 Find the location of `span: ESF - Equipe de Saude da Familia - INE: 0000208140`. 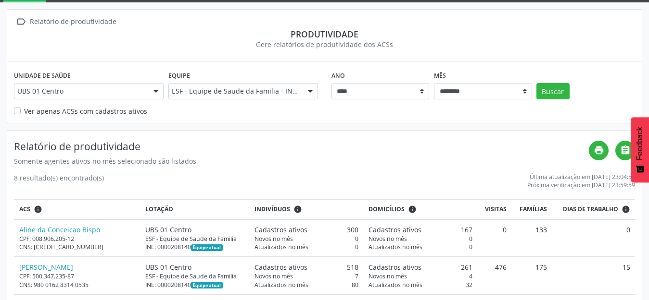

span: ESF - Equipe de Saude da Familia - INE: 0000208140 is located at coordinates (235, 91).